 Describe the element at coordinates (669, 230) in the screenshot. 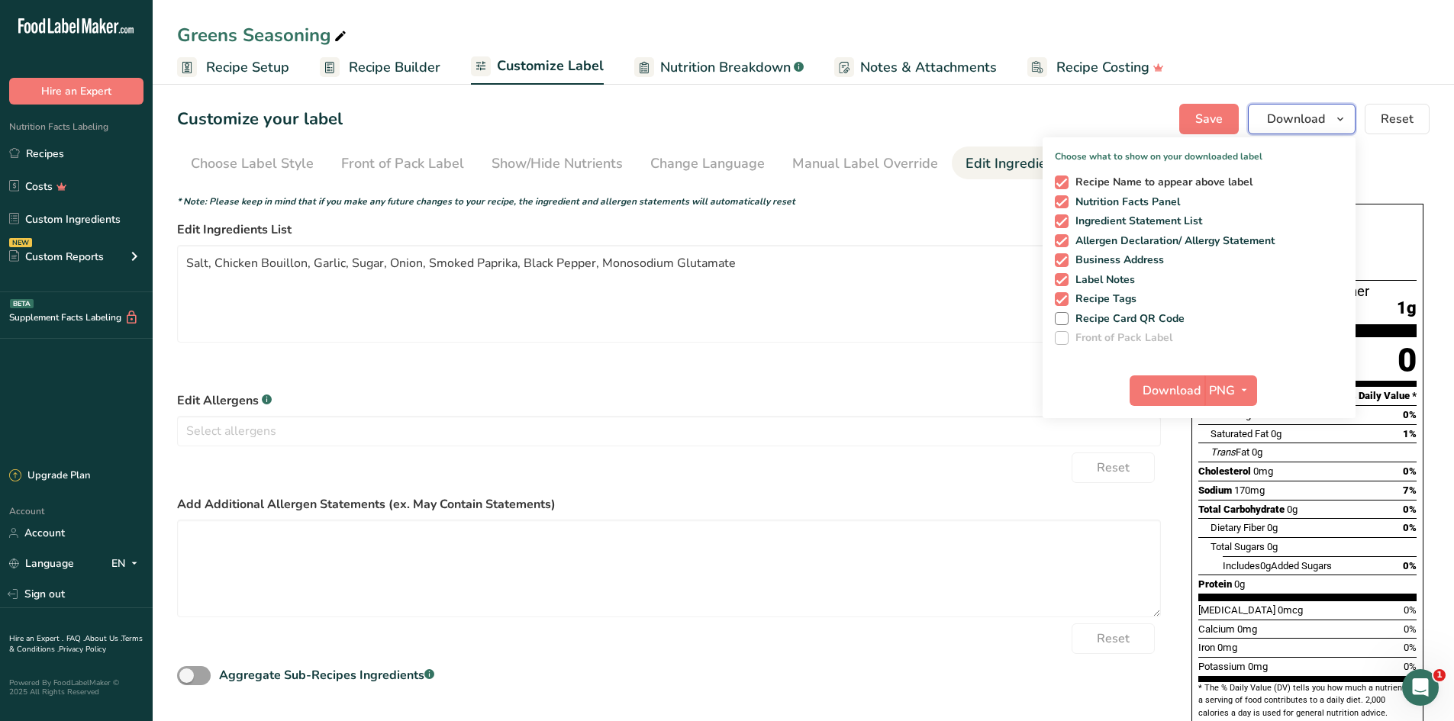

I see `label: Edit Ingredients List` at that location.